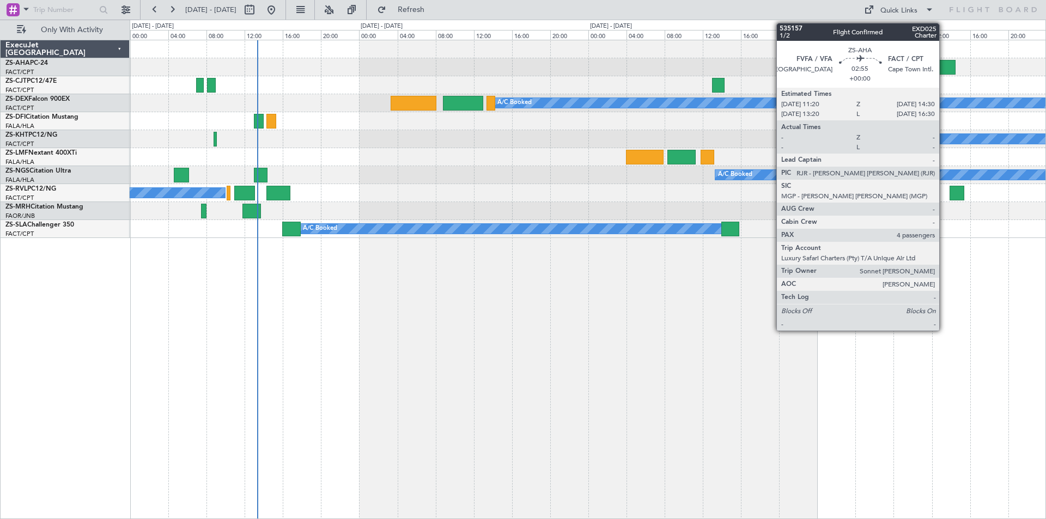 The height and width of the screenshot is (519, 1046). I want to click on span: ZS-DEX, so click(17, 99).